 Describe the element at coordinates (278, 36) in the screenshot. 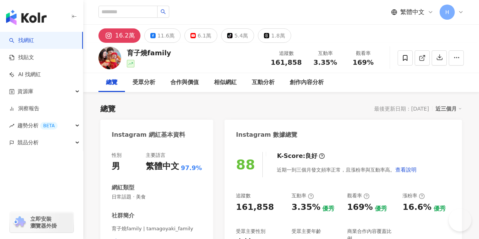

I see `div: 1.8萬` at that location.